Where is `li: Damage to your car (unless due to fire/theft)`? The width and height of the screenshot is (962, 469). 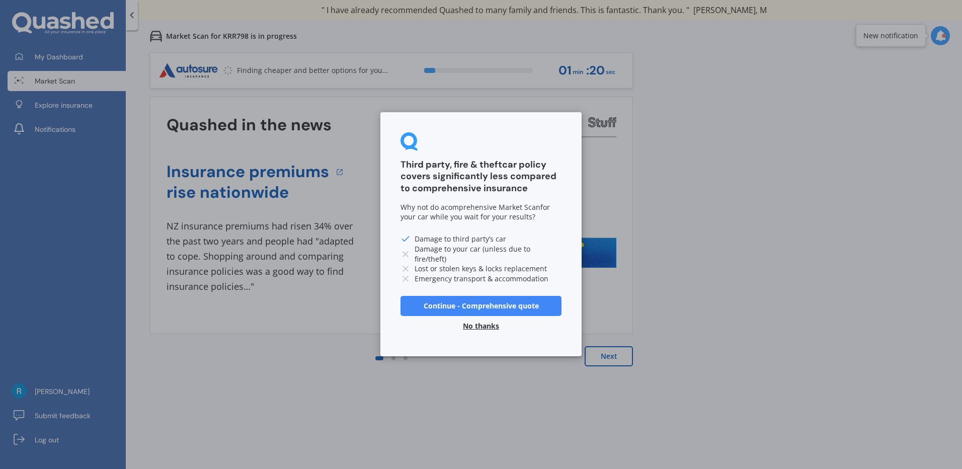 li: Damage to your car (unless due to fire/theft) is located at coordinates (481, 254).